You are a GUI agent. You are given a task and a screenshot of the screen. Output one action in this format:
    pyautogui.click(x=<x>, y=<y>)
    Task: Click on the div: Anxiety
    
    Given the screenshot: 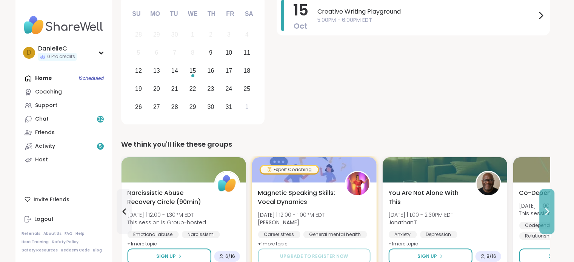 What is the action you would take?
    pyautogui.click(x=402, y=235)
    